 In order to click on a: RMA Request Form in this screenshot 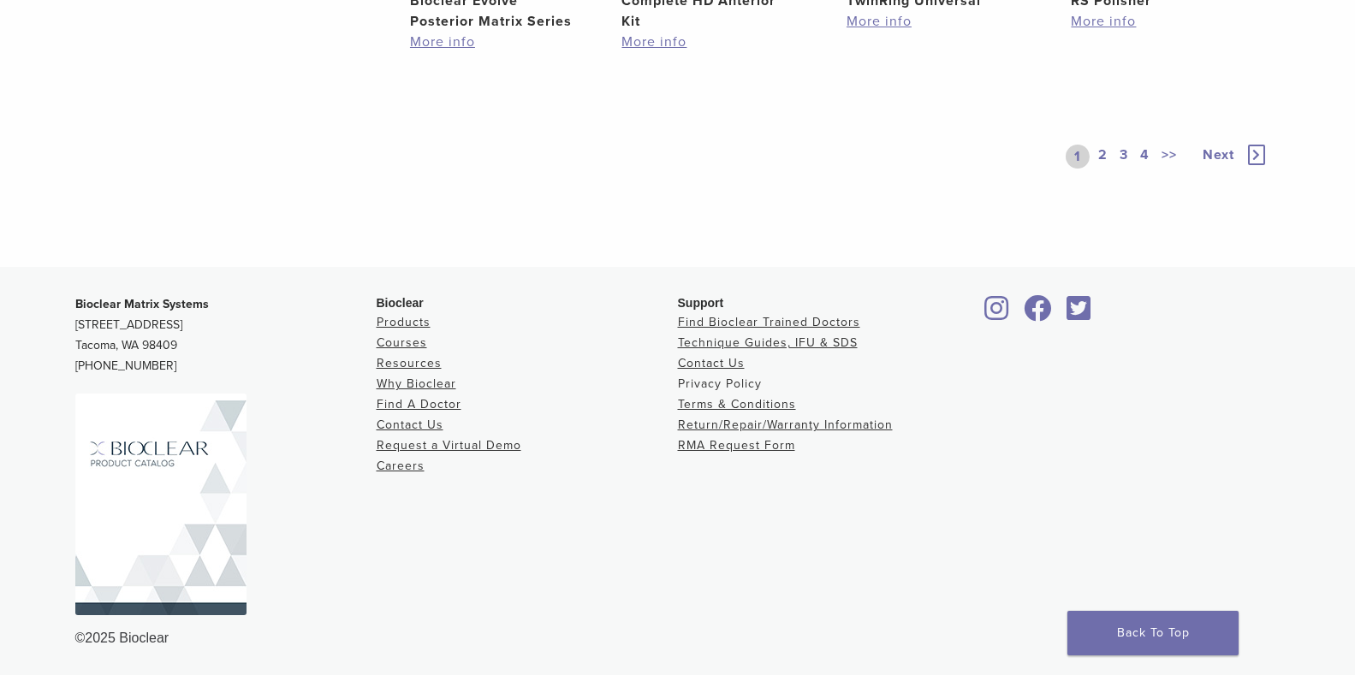, I will do `click(736, 445)`.